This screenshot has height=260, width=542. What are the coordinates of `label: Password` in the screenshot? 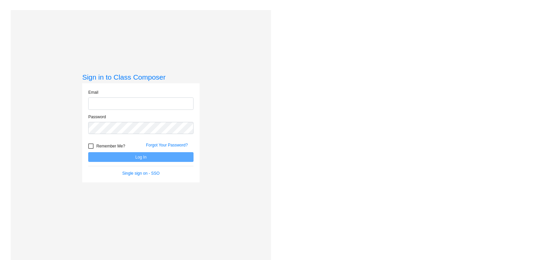 It's located at (97, 117).